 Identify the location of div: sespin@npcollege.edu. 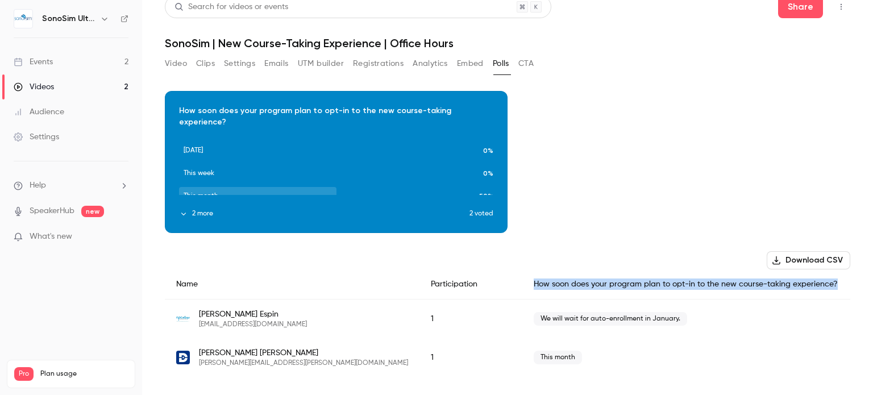
(507, 319).